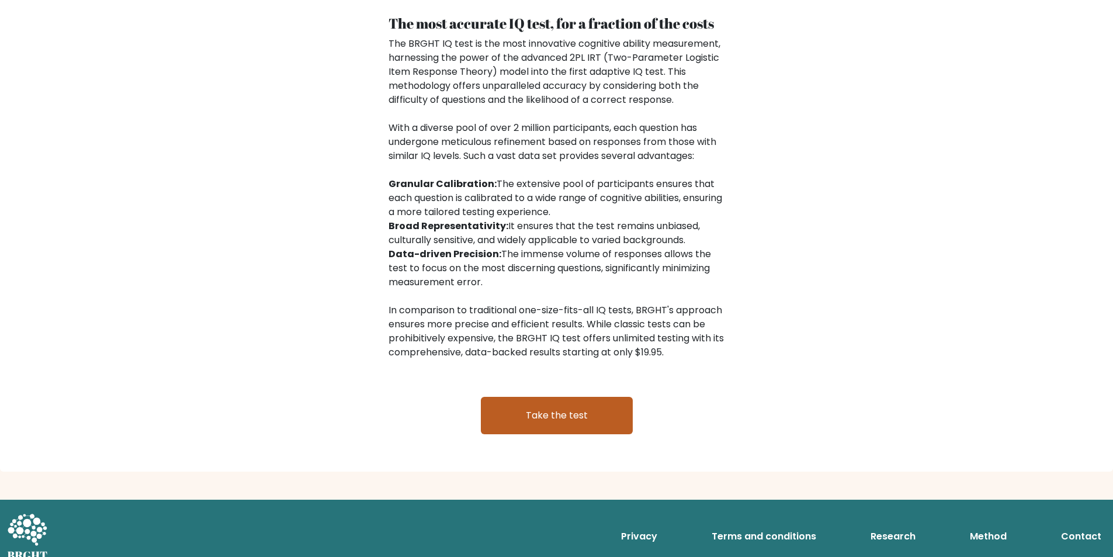  What do you see at coordinates (445, 254) in the screenshot?
I see `b: Data-driven Precision:` at bounding box center [445, 254].